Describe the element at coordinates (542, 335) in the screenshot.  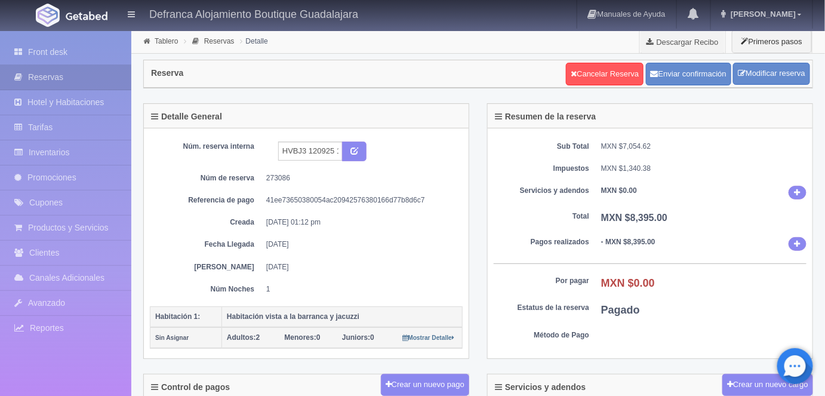
I see `dt: Método de Pago` at that location.